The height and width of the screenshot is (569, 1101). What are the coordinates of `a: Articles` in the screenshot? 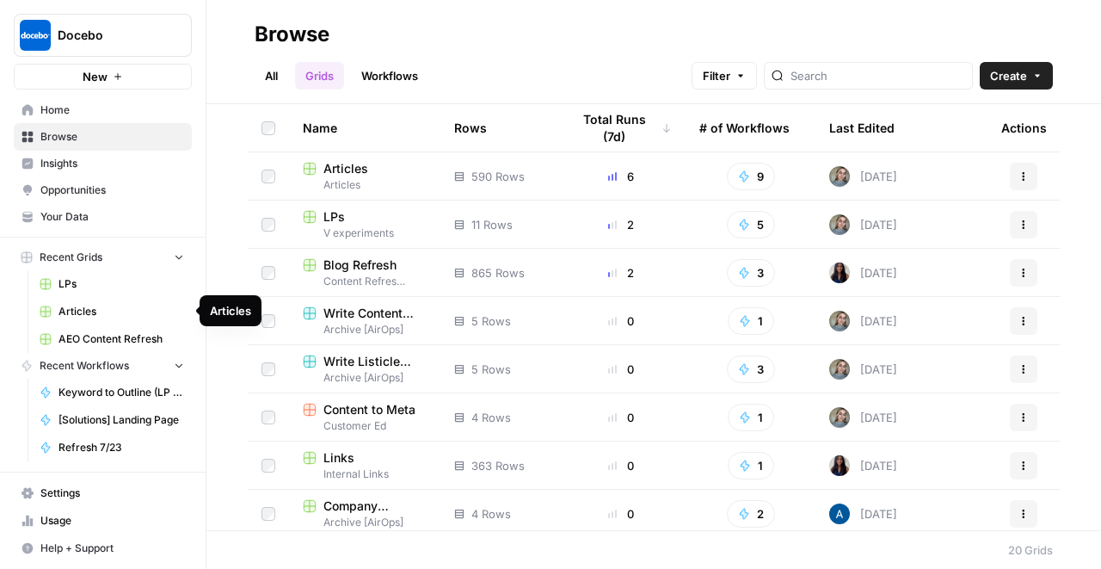 It's located at (112, 311).